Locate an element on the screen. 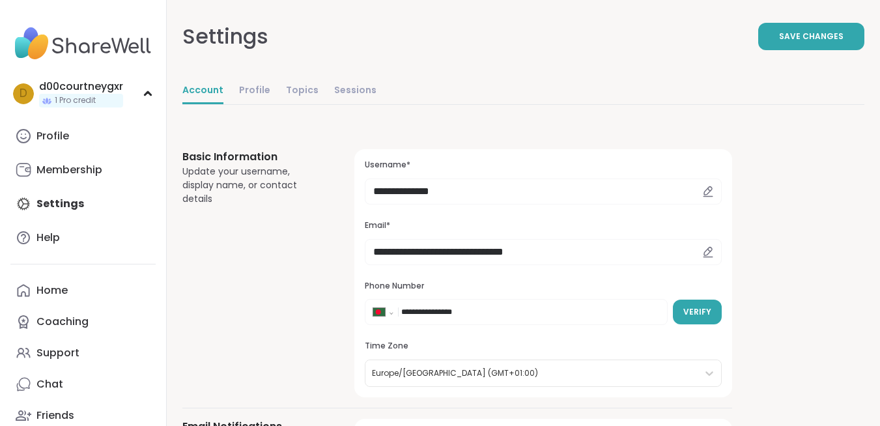 The height and width of the screenshot is (426, 880). button: Save Changes is located at coordinates (810, 36).